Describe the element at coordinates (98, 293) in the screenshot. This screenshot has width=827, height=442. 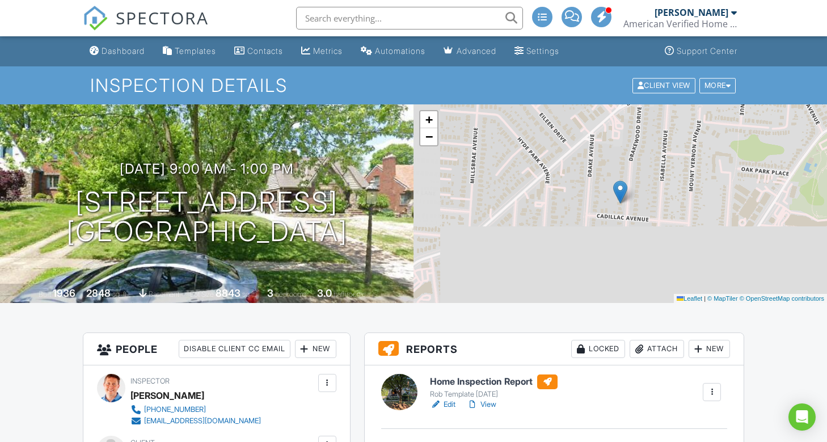
I see `div: 2848` at that location.